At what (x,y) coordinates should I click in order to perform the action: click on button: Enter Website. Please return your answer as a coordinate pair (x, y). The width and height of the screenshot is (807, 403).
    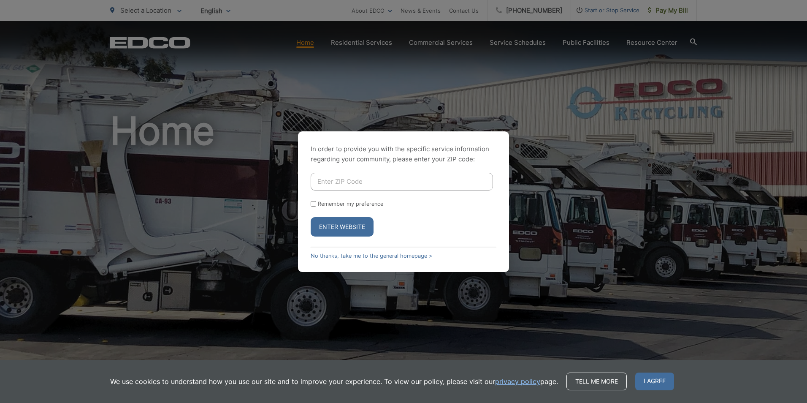
    Looking at the image, I should click on (342, 227).